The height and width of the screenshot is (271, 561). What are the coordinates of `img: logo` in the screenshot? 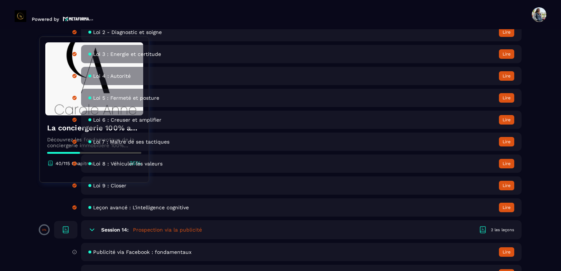 It's located at (78, 19).